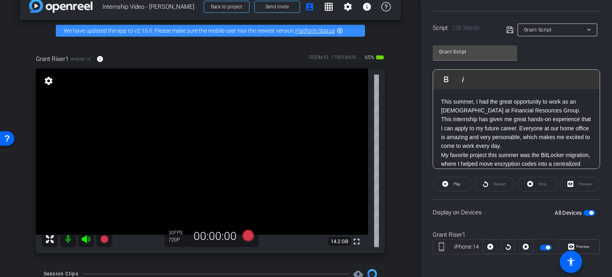 The image size is (612, 277). I want to click on span: Play, so click(457, 184).